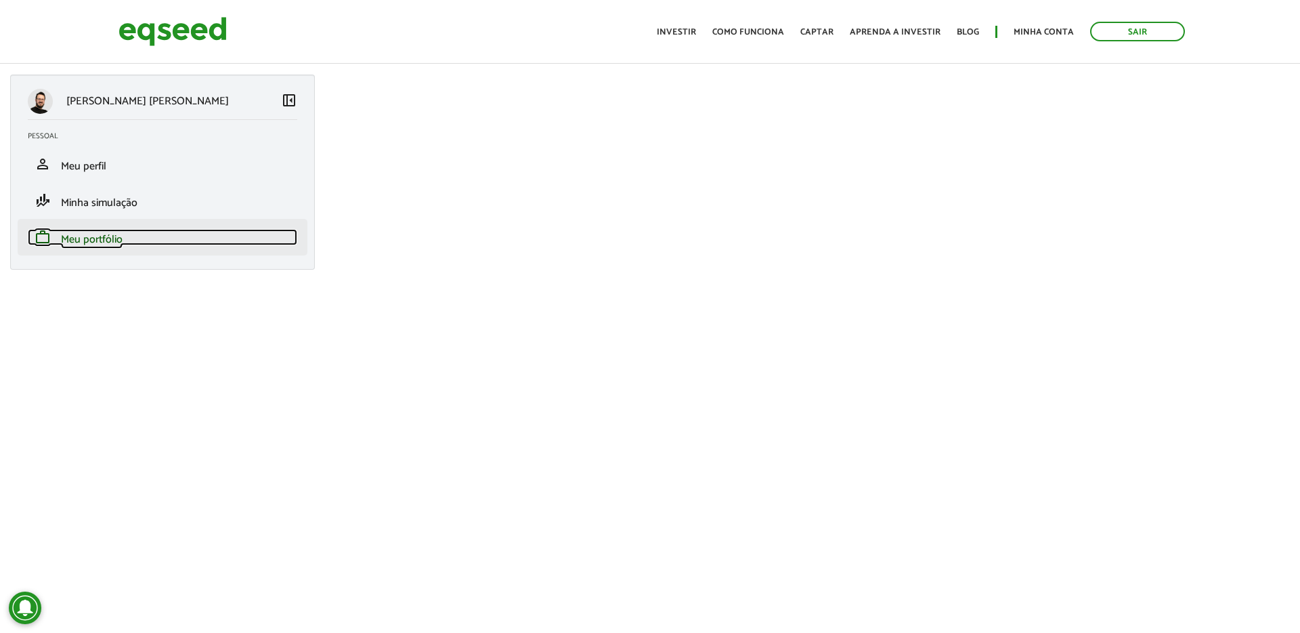 The width and height of the screenshot is (1300, 633). What do you see at coordinates (167, 136) in the screenshot?
I see `h2: Pessoal` at bounding box center [167, 136].